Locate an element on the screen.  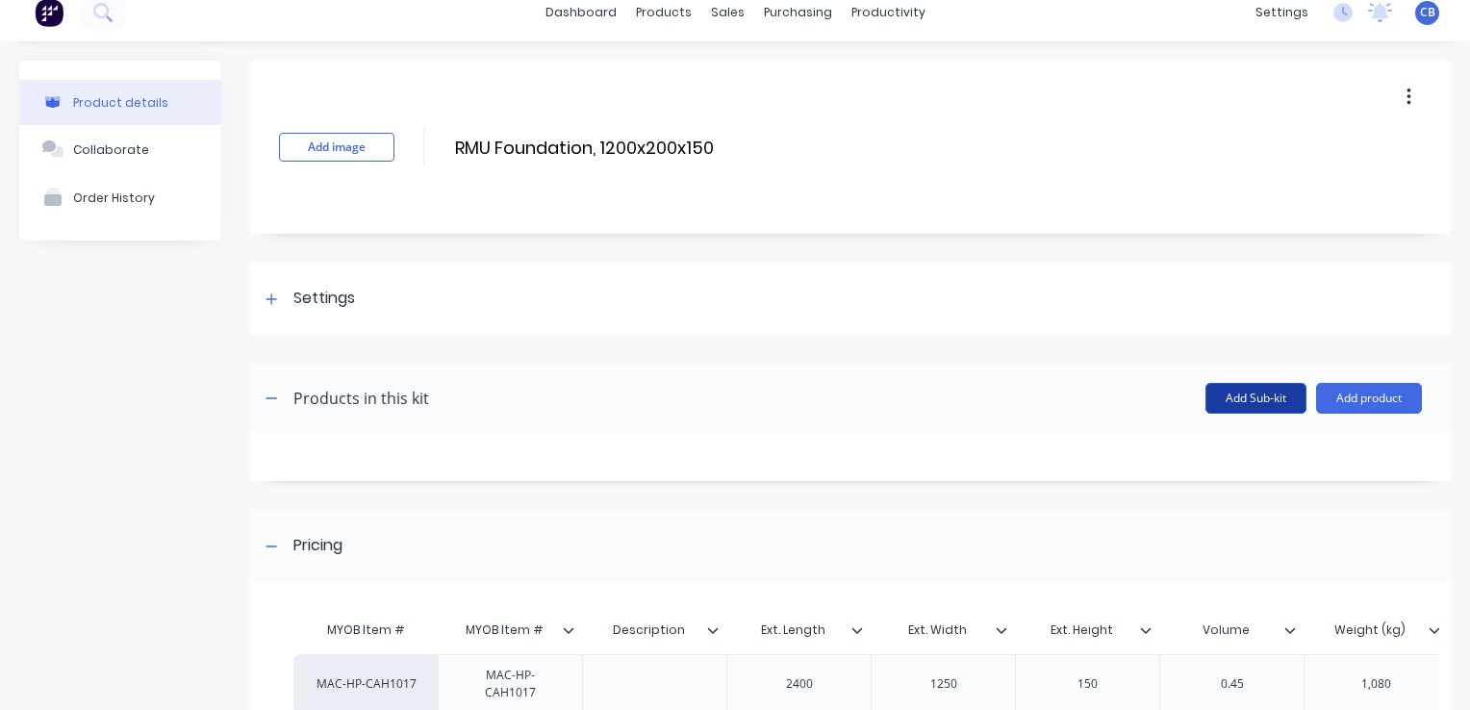
div: Collaborate is located at coordinates (111, 149).